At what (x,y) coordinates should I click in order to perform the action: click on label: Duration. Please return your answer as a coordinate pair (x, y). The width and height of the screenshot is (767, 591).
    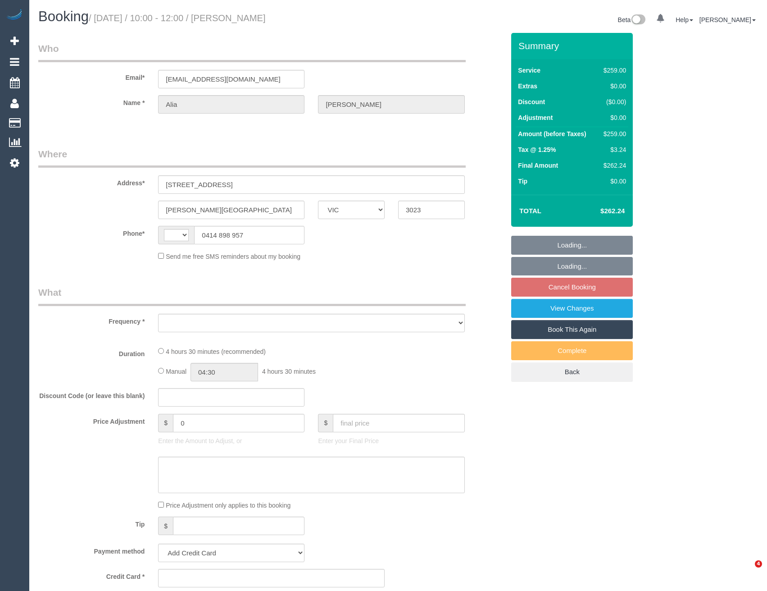
    Looking at the image, I should click on (91, 352).